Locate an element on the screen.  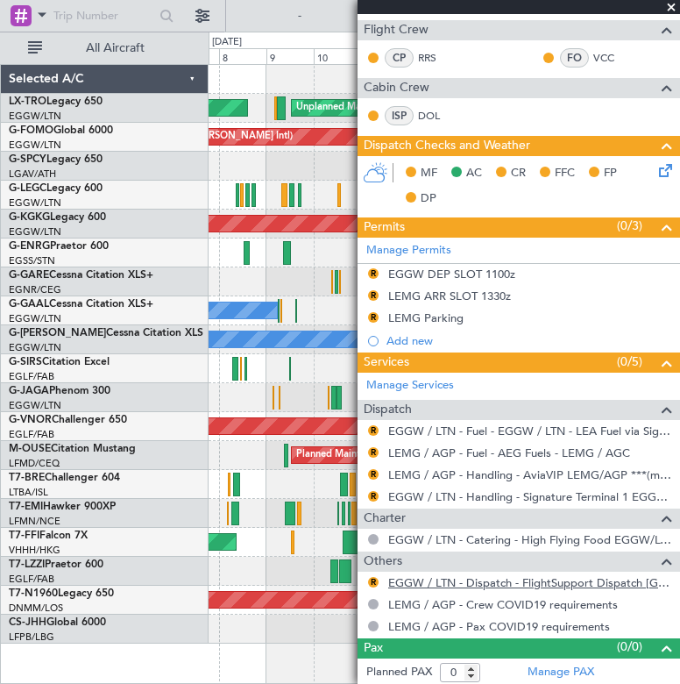
a: CS-JHHGlobal 6000 is located at coordinates (57, 623).